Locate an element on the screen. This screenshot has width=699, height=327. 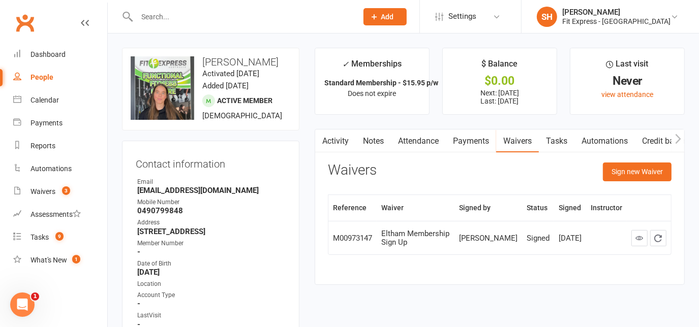
div: Calendar is located at coordinates (45, 100).